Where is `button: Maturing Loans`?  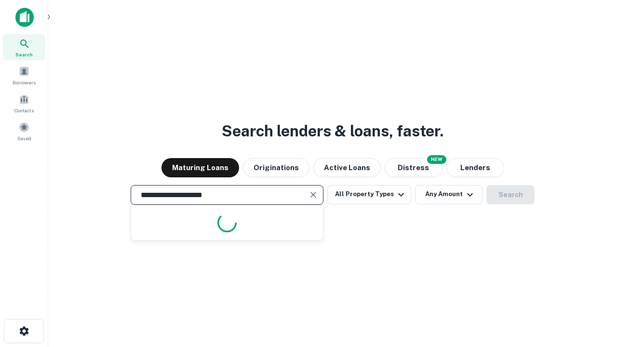
button: Maturing Loans is located at coordinates (200, 168).